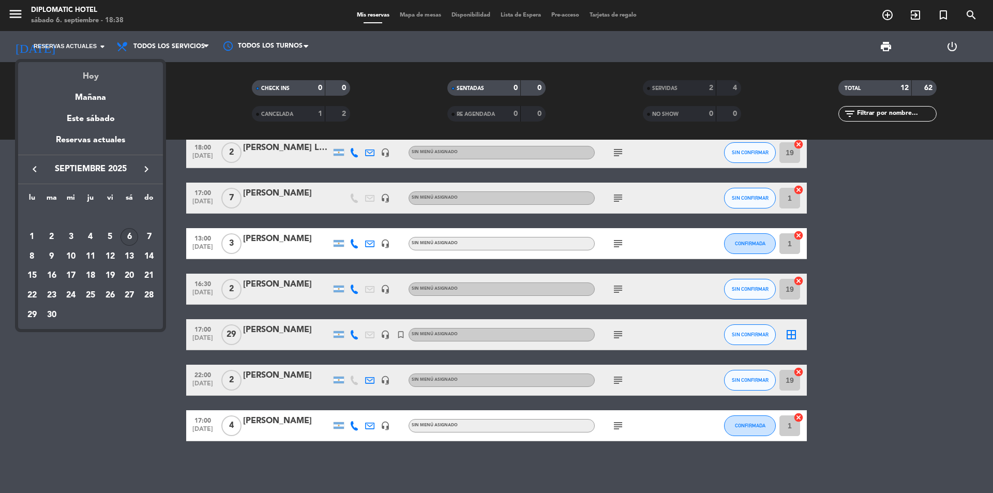  I want to click on div: Reservas actuales, so click(91, 144).